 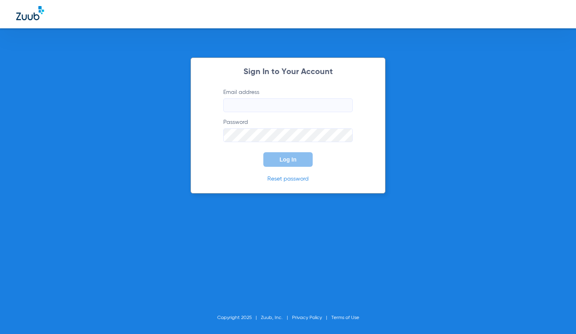 I want to click on label: Email address, so click(x=288, y=100).